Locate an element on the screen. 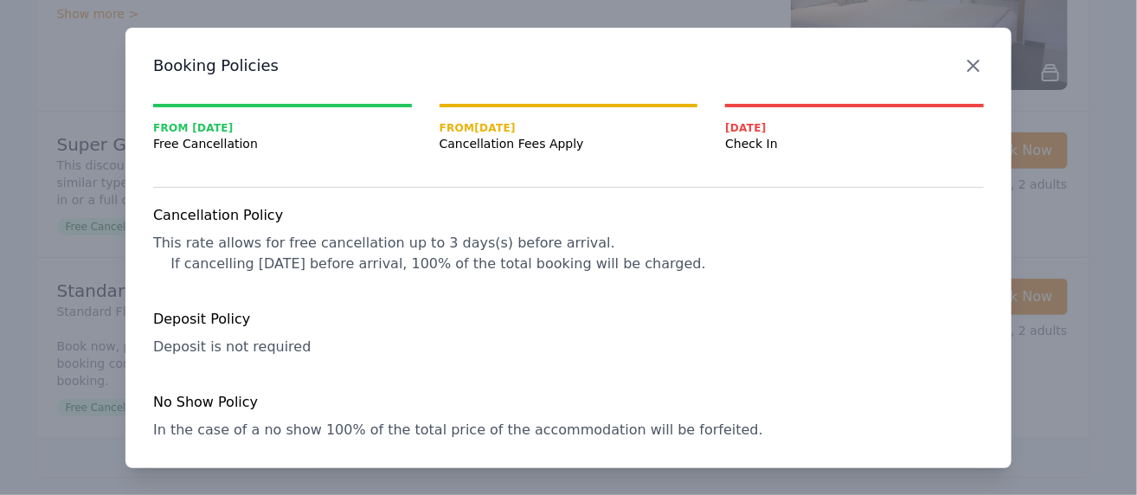 The width and height of the screenshot is (1137, 495). span: Deposit is not required is located at coordinates (232, 346).